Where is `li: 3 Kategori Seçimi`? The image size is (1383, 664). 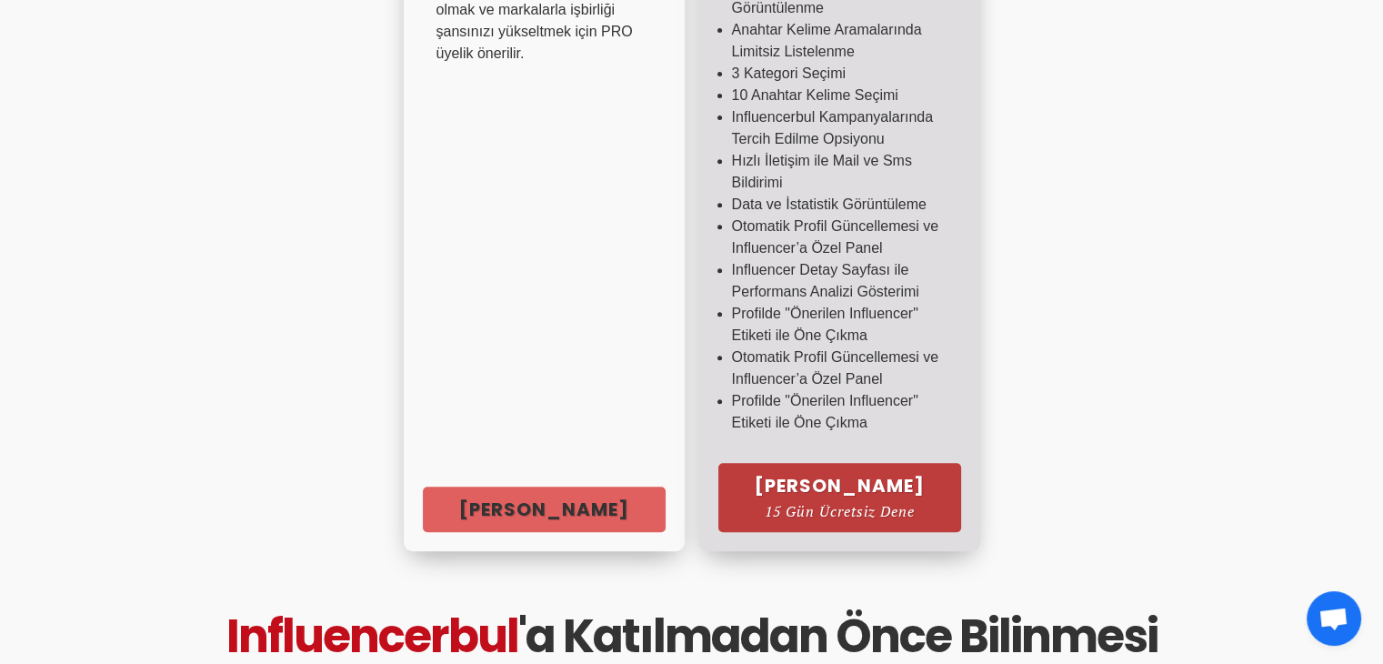
li: 3 Kategori Seçimi is located at coordinates (840, 74).